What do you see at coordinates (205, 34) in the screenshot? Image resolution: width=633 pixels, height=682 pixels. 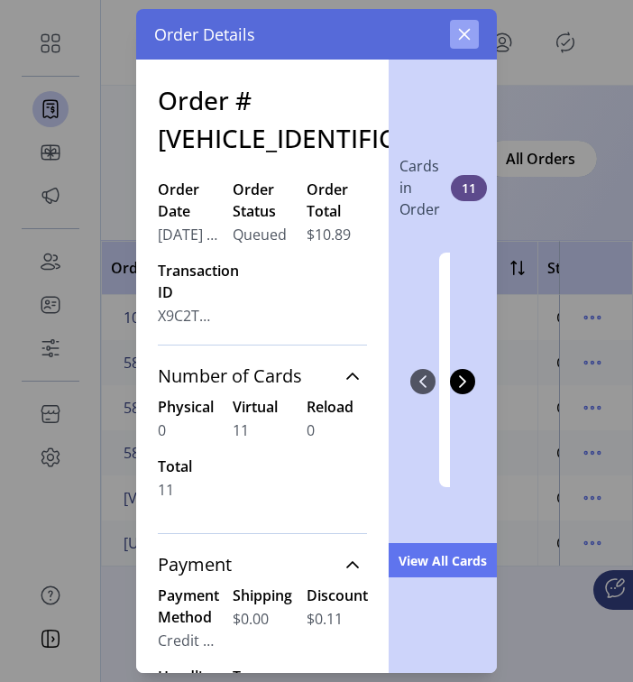 I see `span: Order Details` at bounding box center [205, 34].